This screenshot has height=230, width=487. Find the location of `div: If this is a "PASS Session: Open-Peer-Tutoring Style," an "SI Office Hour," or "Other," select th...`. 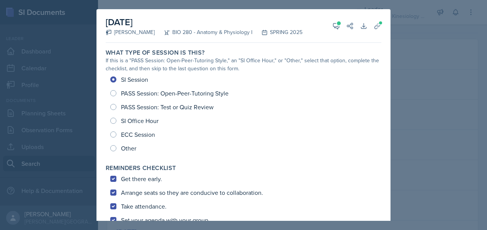

div: If this is a "PASS Session: Open-Peer-Tutoring Style," an "SI Office Hour," or "Other," select th... is located at coordinates (243, 65).